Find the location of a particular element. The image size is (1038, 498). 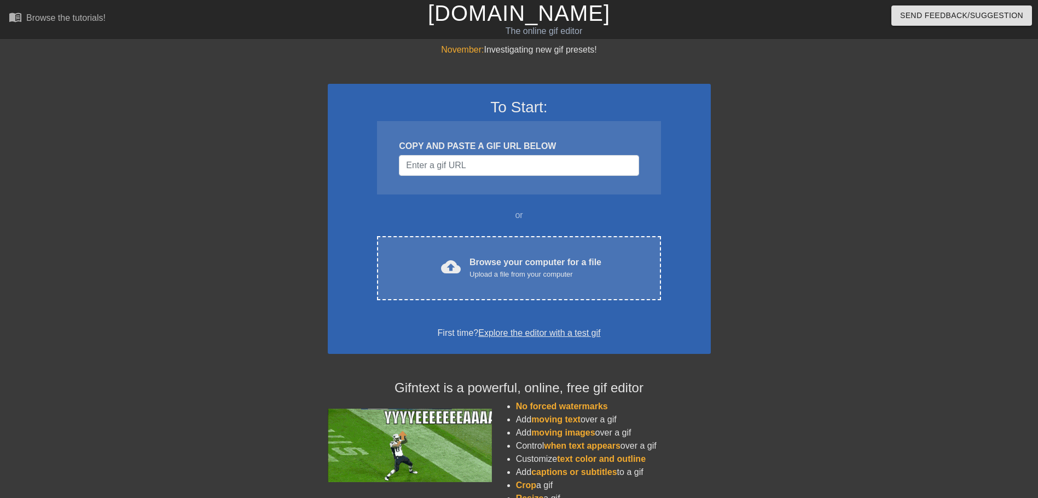

li: Customize is located at coordinates (614, 459).